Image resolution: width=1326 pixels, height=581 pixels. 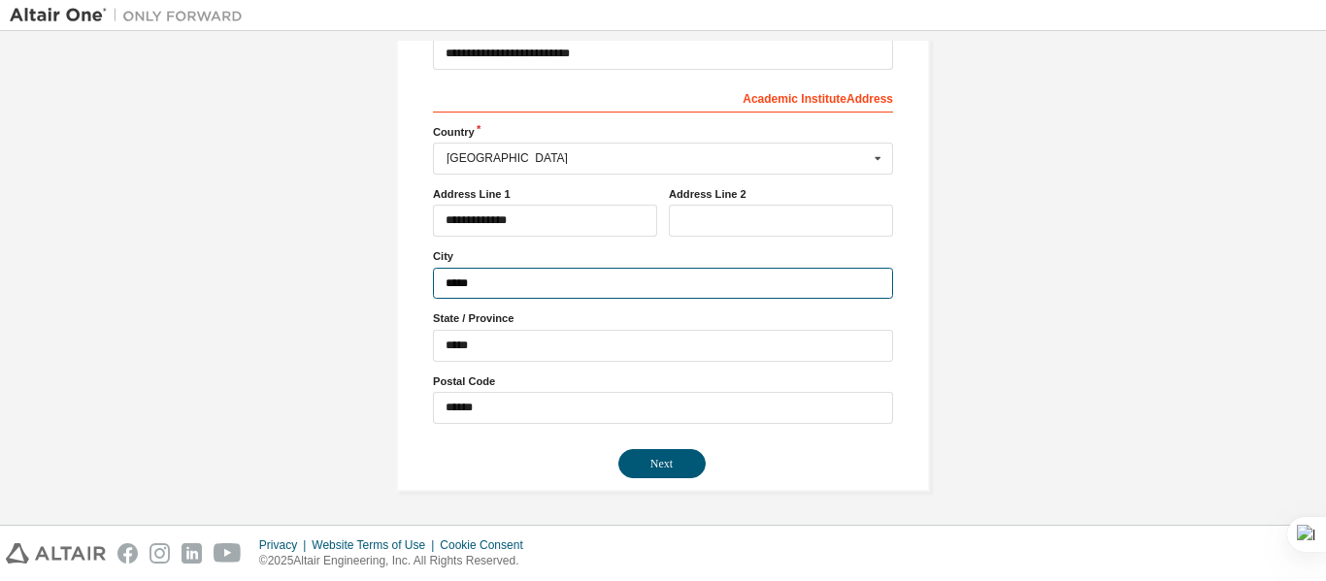 What do you see at coordinates (663, 97) in the screenshot?
I see `div: Academic Institute Address` at bounding box center [663, 97].